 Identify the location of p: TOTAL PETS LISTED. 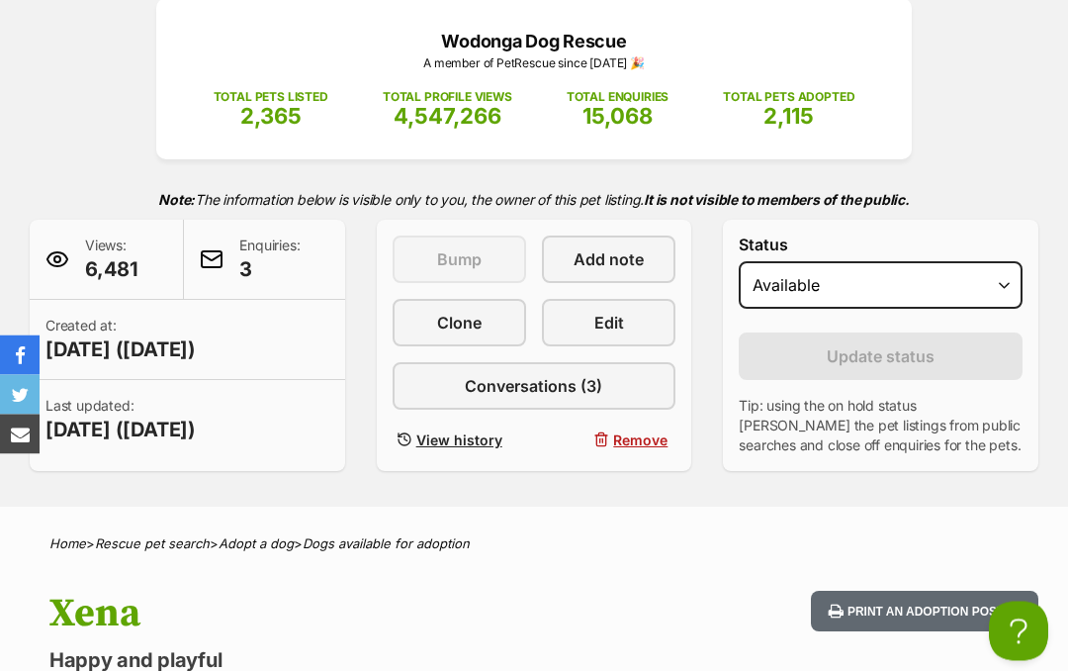
(271, 98).